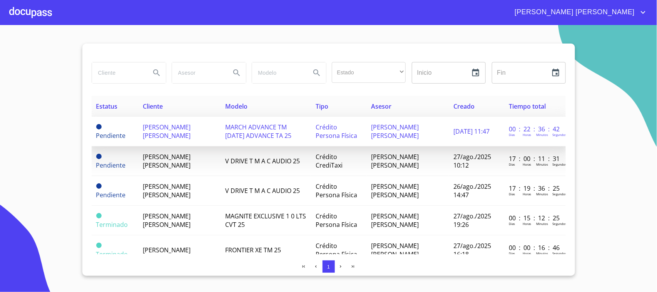 This screenshot has height=292, width=657. What do you see at coordinates (528, 106) in the screenshot?
I see `span: Tiempo total` at bounding box center [528, 106].